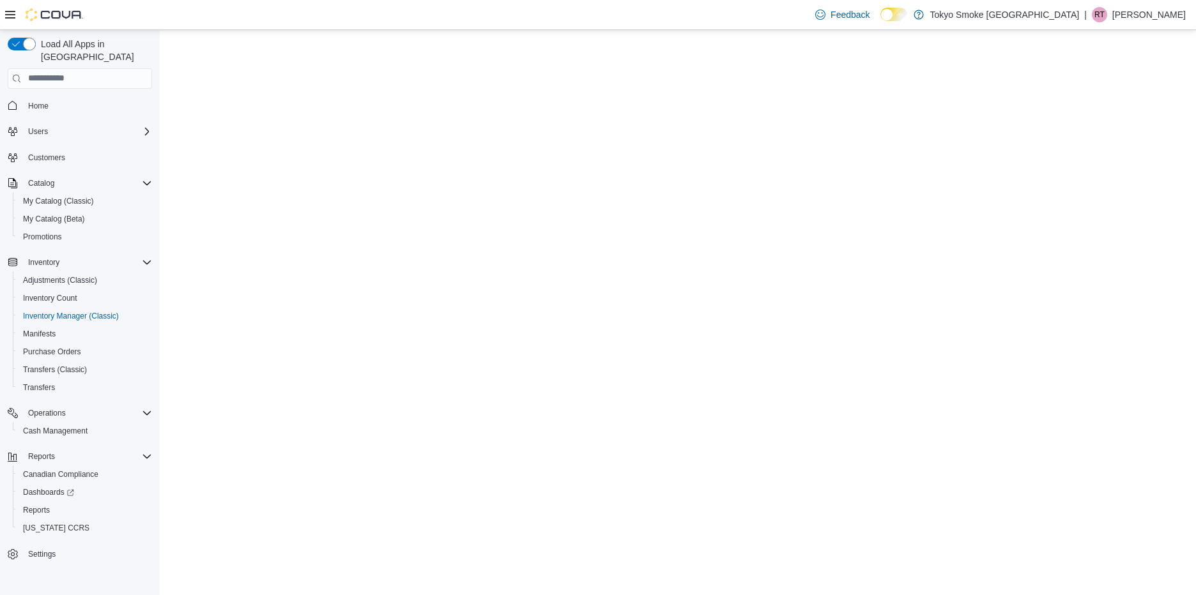 The image size is (1196, 595). Describe the element at coordinates (85, 201) in the screenshot. I see `button: My Catalog (Classic)` at that location.